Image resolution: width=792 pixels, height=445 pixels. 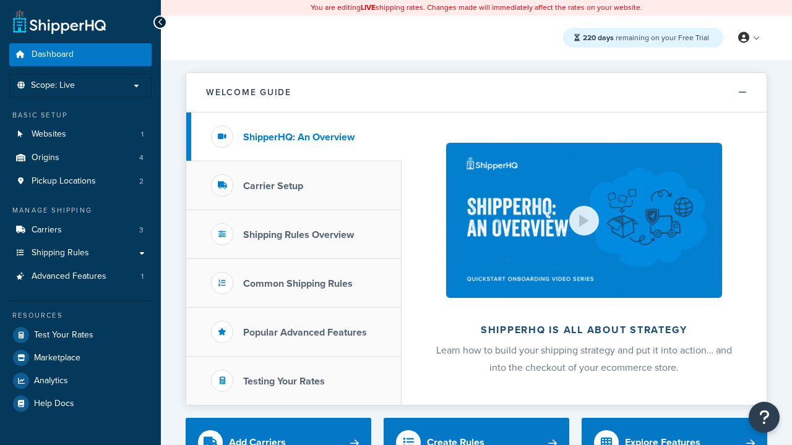 What do you see at coordinates (80, 158) in the screenshot?
I see `li: Origins` at bounding box center [80, 158].